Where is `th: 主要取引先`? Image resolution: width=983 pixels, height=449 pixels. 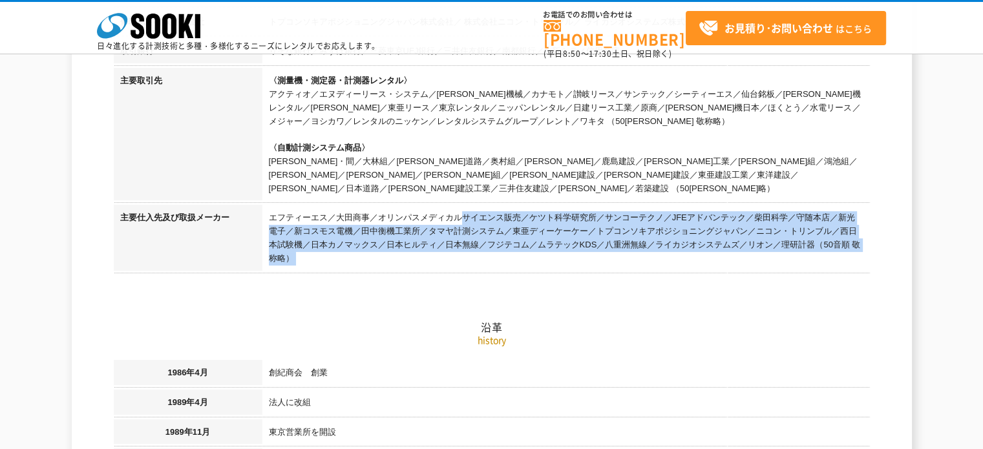 th: 主要取引先 is located at coordinates (188, 136).